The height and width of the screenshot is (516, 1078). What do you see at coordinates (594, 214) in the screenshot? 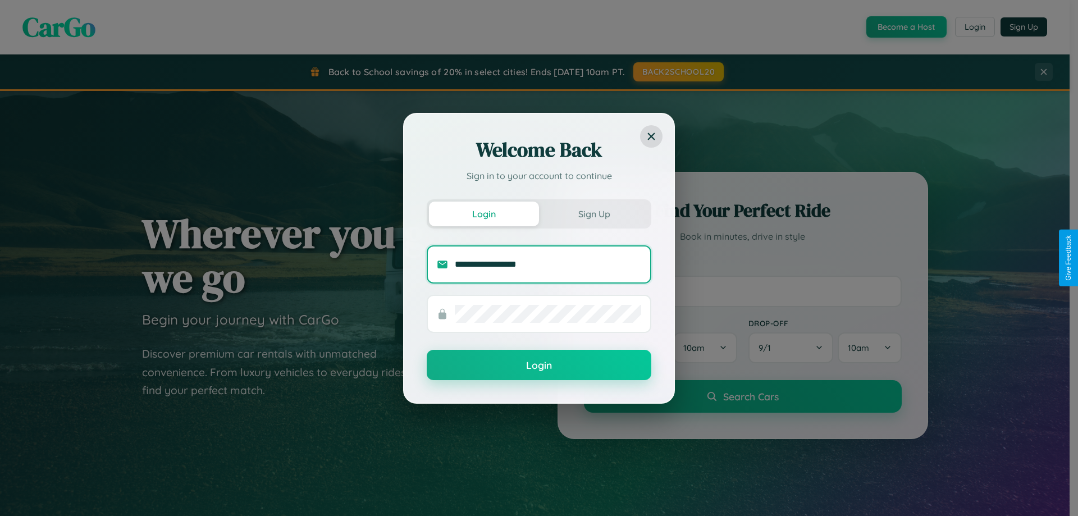
I see `button: Sign Up` at bounding box center [594, 214].